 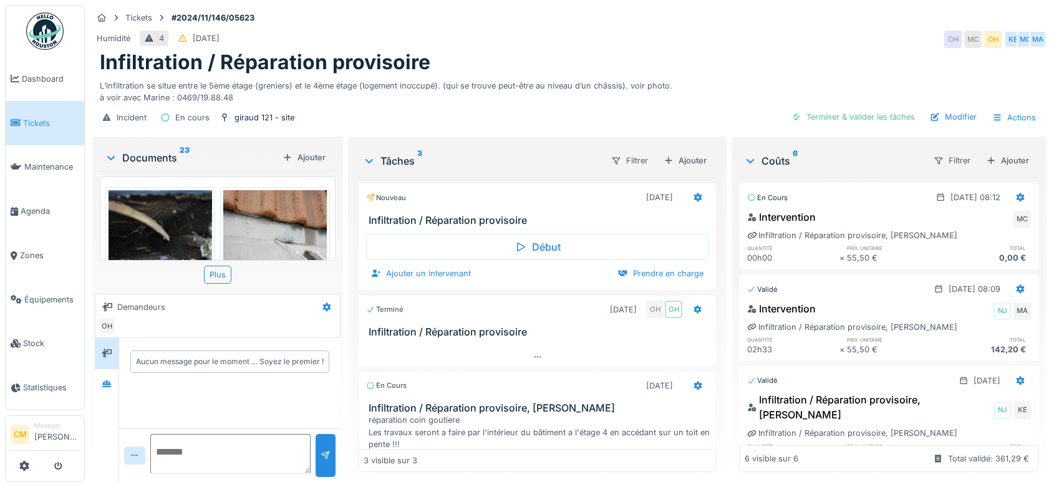 What do you see at coordinates (45, 79) in the screenshot?
I see `a: Dashboard` at bounding box center [45, 79].